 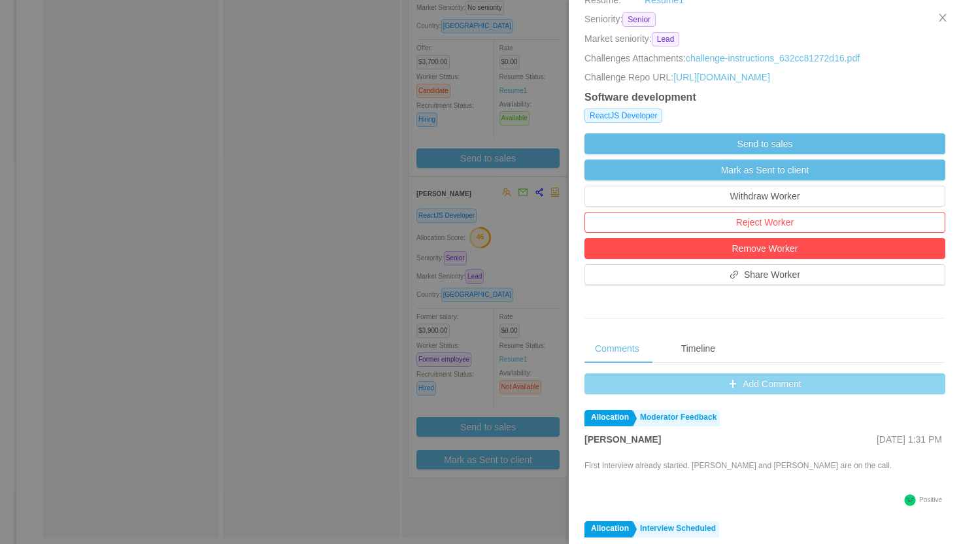 I want to click on button: Send to sales, so click(x=765, y=144).